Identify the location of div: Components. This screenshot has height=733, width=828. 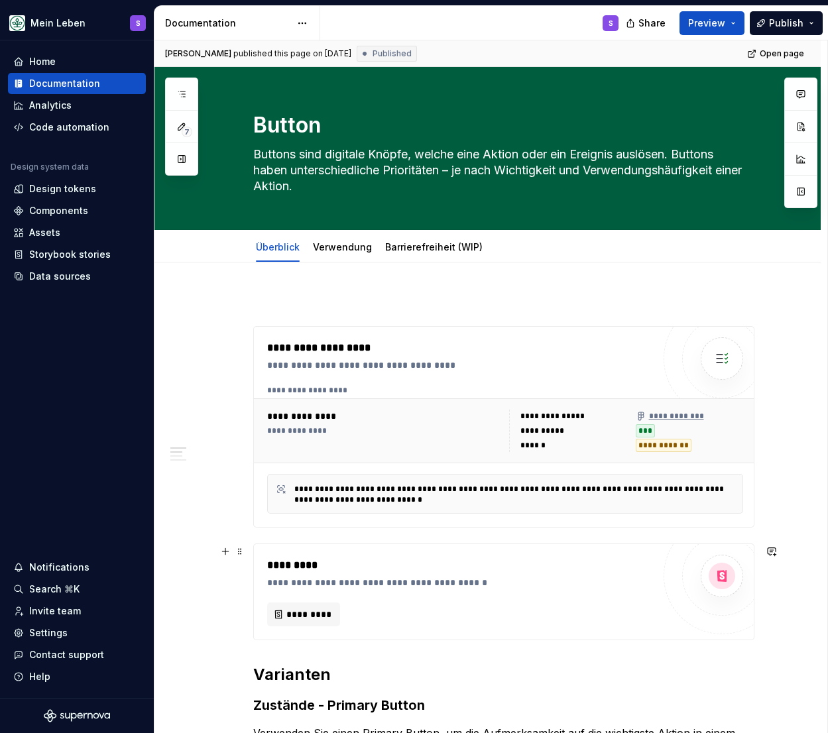
(58, 211).